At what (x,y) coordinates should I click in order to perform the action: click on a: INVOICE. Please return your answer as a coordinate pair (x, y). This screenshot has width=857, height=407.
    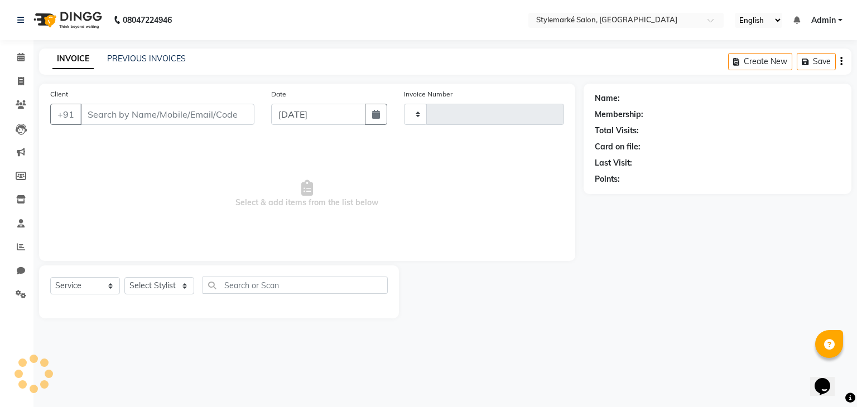
    Looking at the image, I should click on (73, 59).